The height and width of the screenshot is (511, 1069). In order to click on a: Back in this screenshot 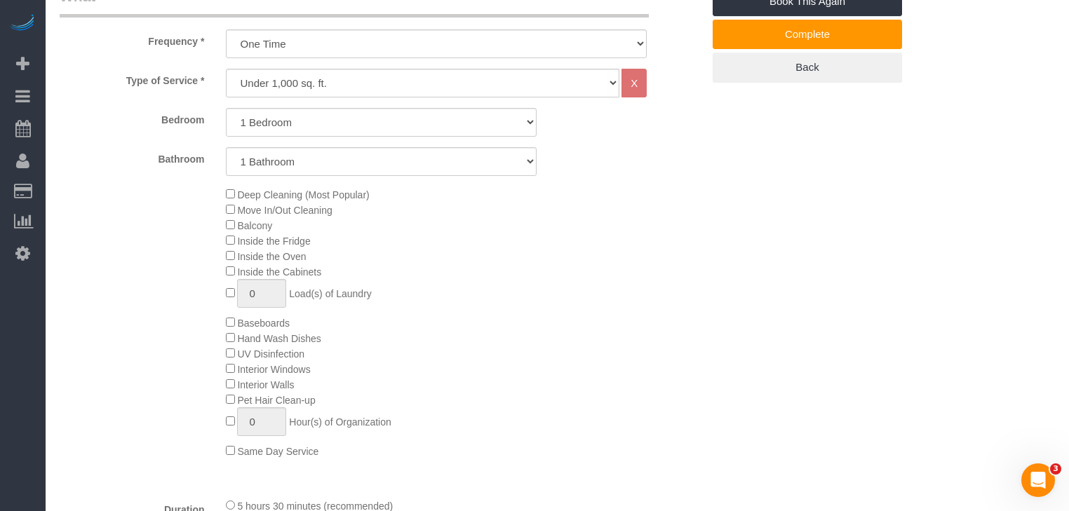, I will do `click(807, 67)`.